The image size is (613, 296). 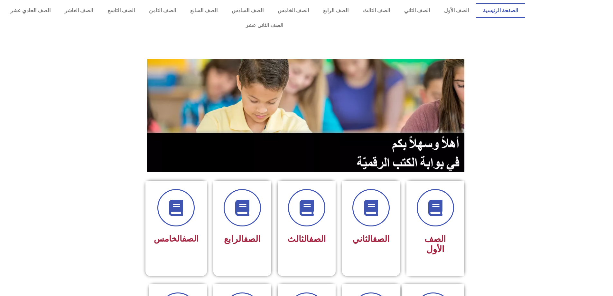 What do you see at coordinates (163, 11) in the screenshot?
I see `a: الصف الثامن` at bounding box center [163, 11].